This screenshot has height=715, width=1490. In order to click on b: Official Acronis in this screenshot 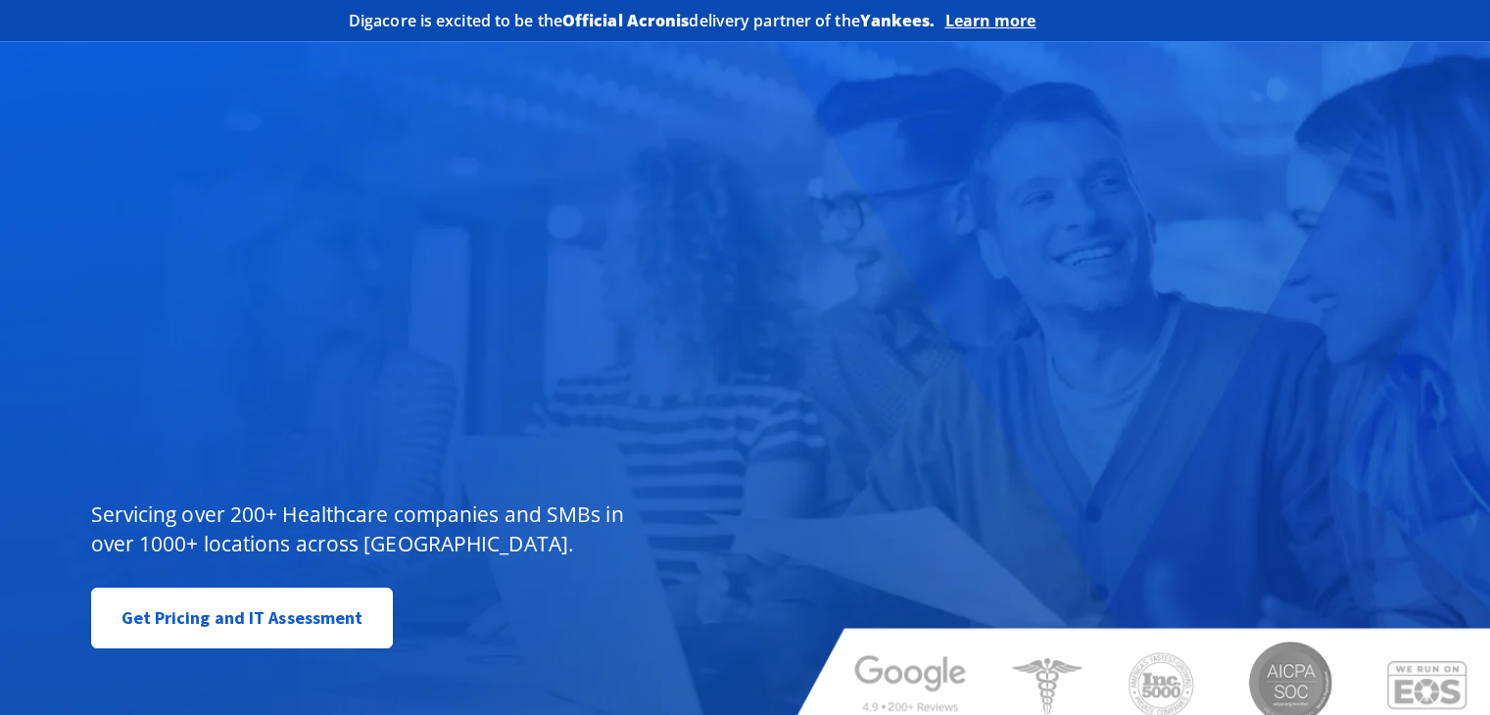, I will do `click(626, 21)`.